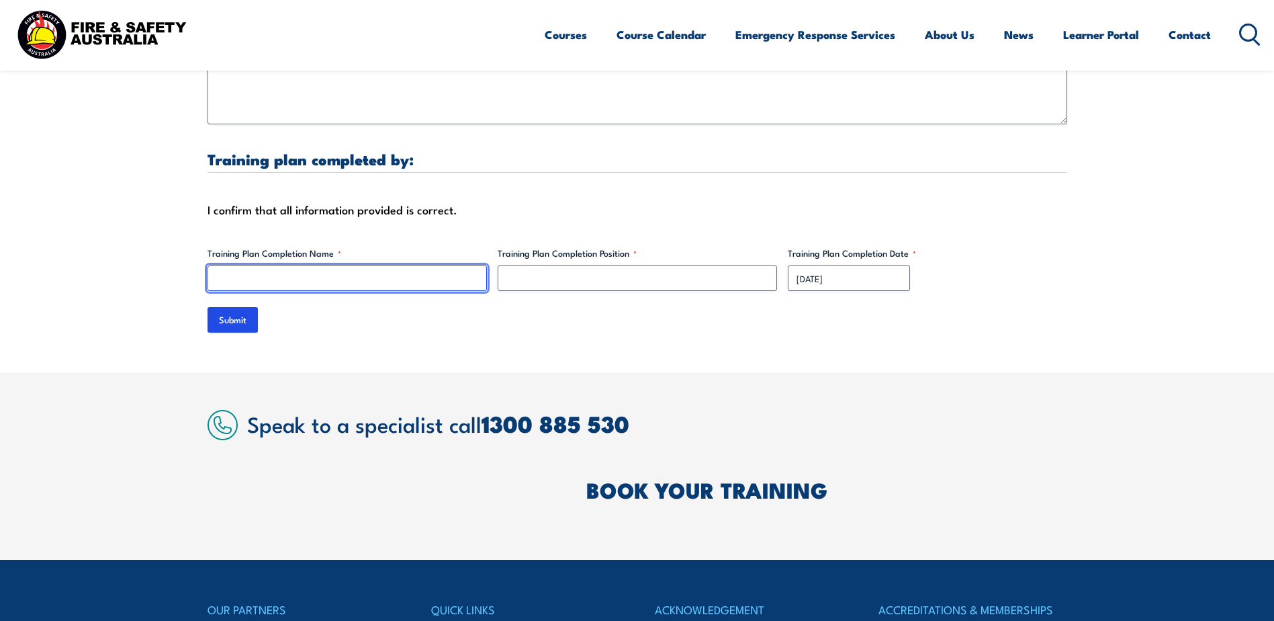 The height and width of the screenshot is (621, 1274). What do you see at coordinates (1101, 34) in the screenshot?
I see `a: Learner Portal` at bounding box center [1101, 34].